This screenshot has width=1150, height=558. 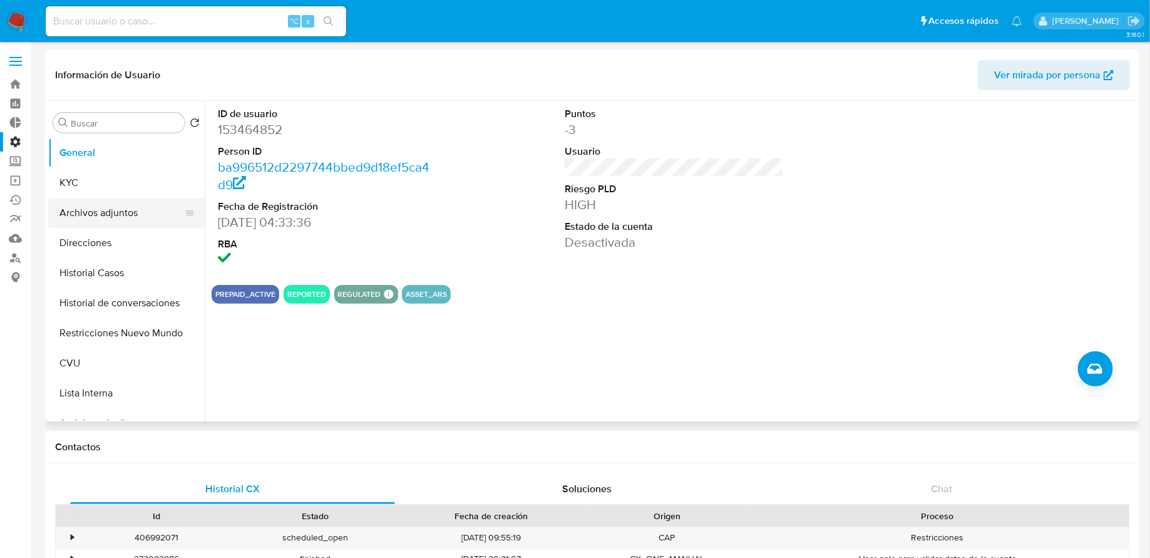 I want to click on h1: Información de Usuario, so click(x=108, y=75).